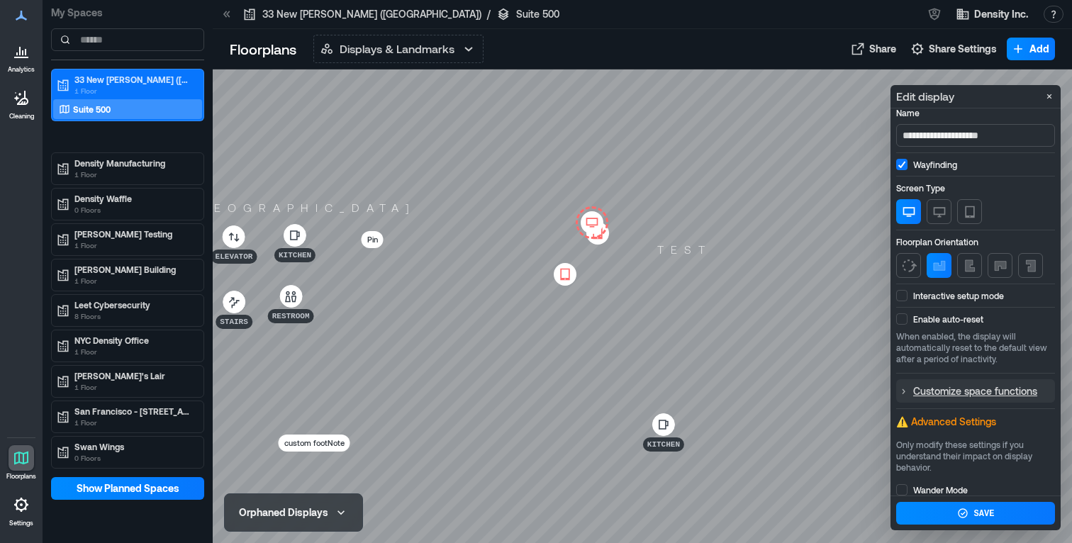  I want to click on p: Only modify these settings if you understand their impact on display behavior., so click(975, 456).